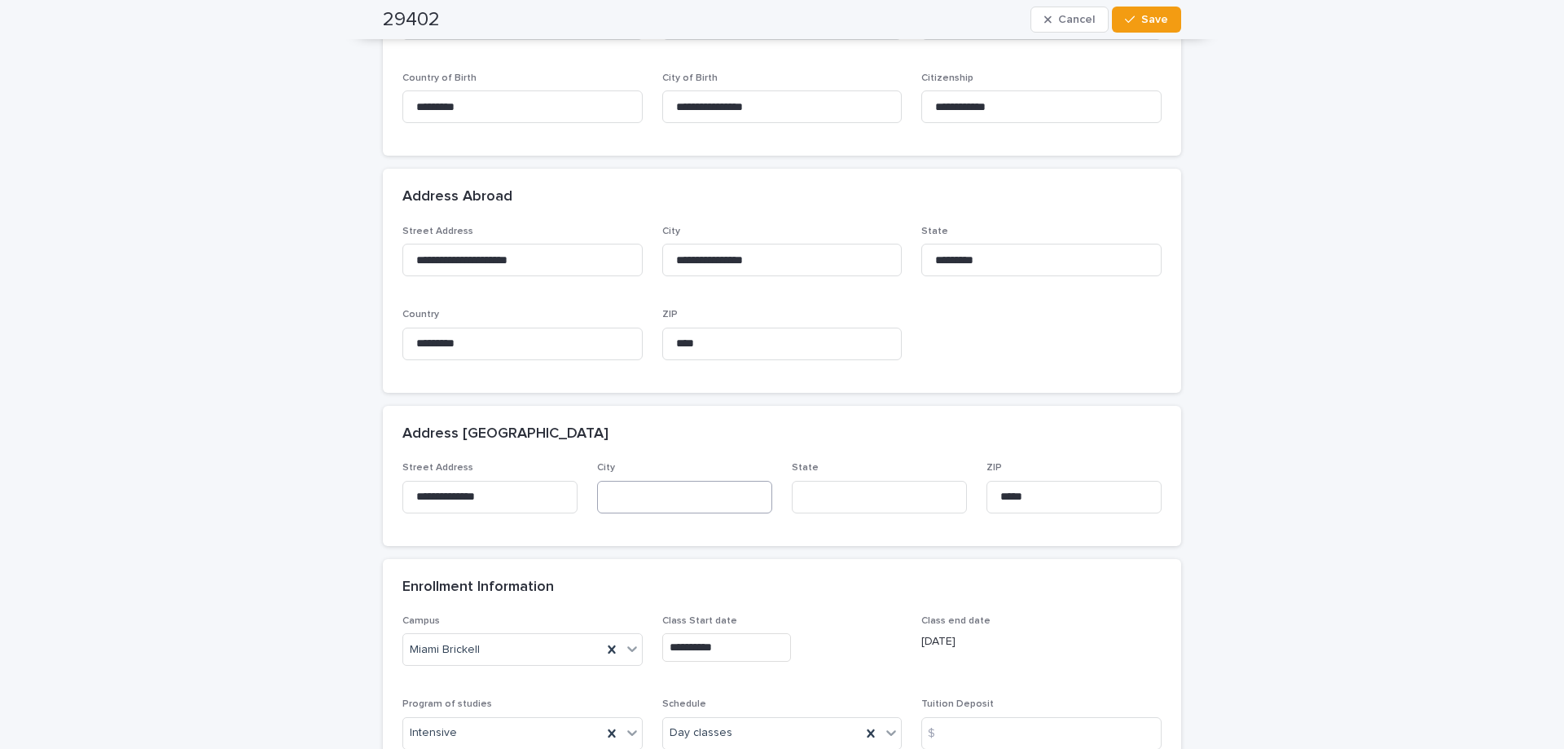 The image size is (1564, 749). I want to click on button: Save, so click(1146, 20).